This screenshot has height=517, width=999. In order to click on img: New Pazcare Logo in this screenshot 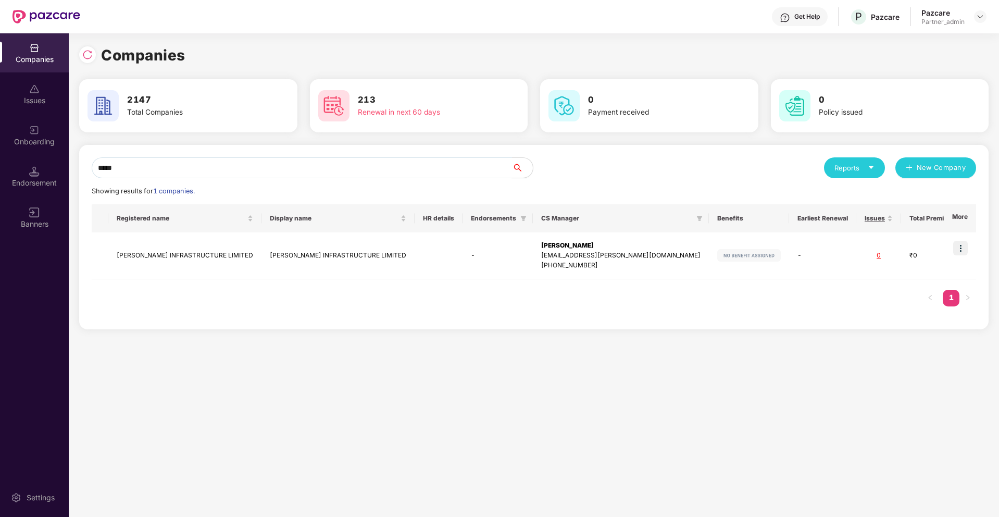, I will do `click(46, 17)`.